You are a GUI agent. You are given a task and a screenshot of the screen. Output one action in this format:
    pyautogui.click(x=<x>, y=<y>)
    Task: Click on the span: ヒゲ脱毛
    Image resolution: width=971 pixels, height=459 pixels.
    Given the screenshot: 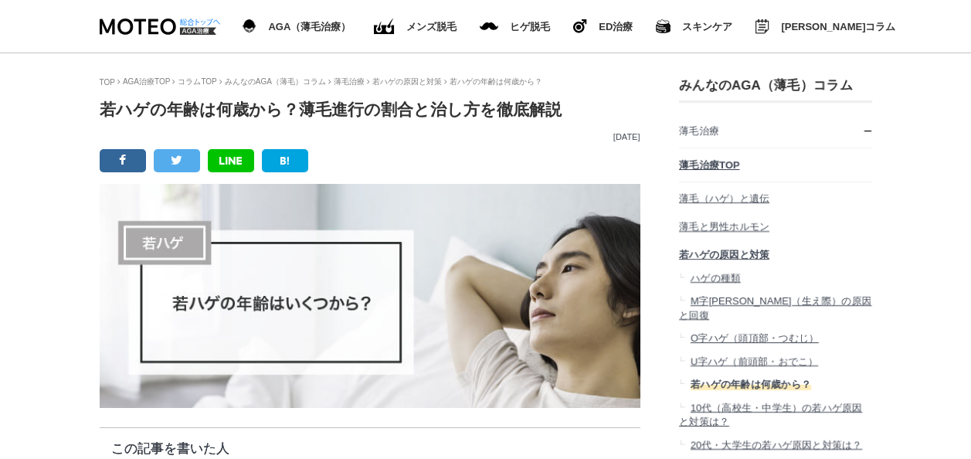 What is the action you would take?
    pyautogui.click(x=530, y=26)
    